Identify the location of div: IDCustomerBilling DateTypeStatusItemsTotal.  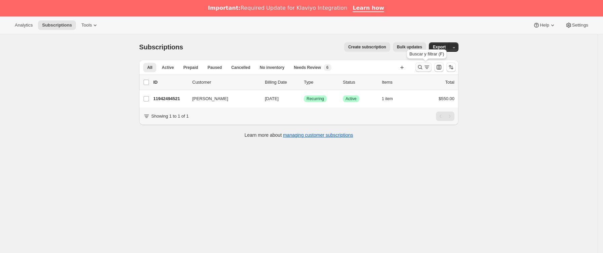
(304, 82).